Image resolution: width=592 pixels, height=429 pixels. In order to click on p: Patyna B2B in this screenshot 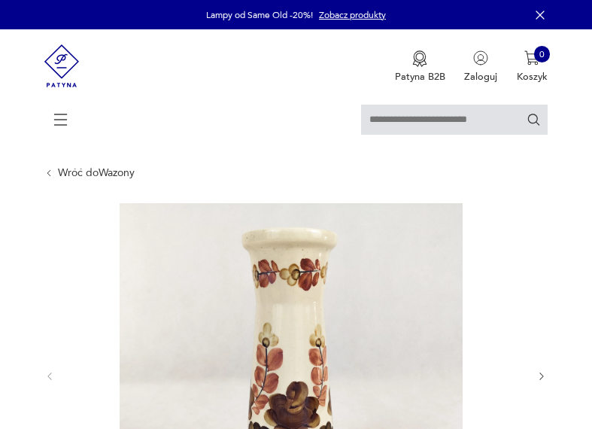, I will do `click(420, 77)`.